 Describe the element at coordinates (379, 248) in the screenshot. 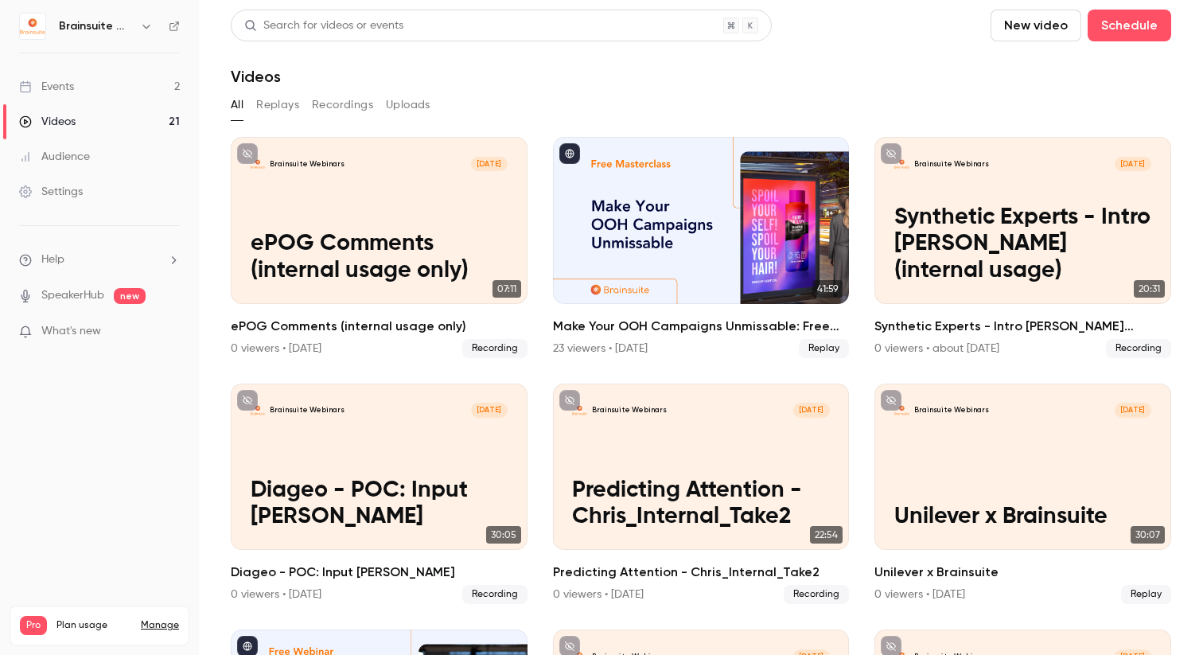

I see `li: ePOG Comments (internal usage only)` at that location.